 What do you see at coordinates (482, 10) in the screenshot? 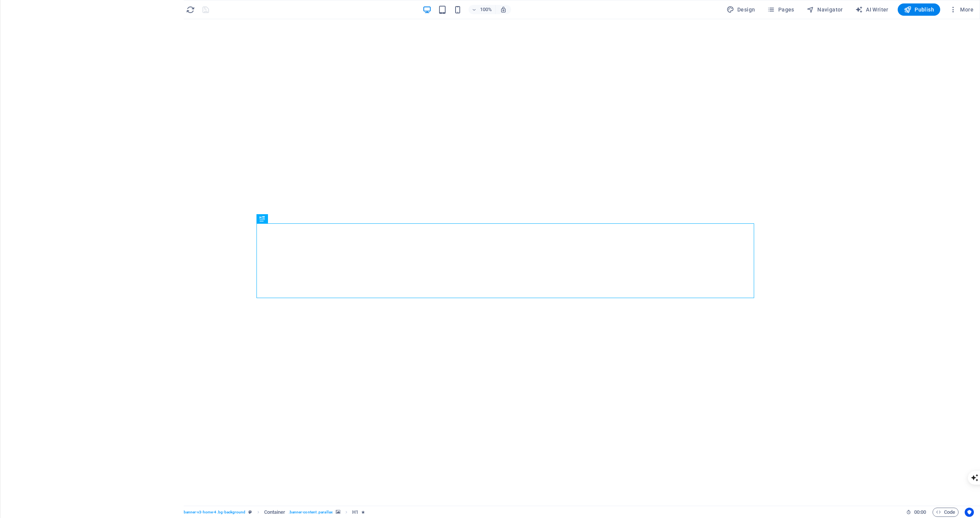
I see `button: 100%` at bounding box center [482, 10].